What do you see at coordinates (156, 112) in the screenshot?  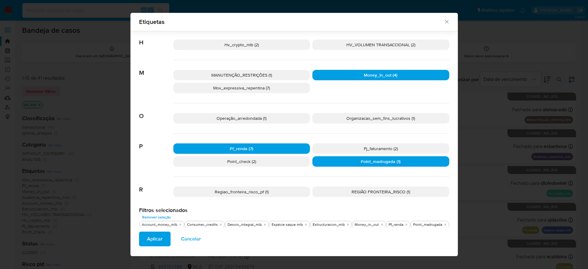 I see `span: O` at bounding box center [156, 112].